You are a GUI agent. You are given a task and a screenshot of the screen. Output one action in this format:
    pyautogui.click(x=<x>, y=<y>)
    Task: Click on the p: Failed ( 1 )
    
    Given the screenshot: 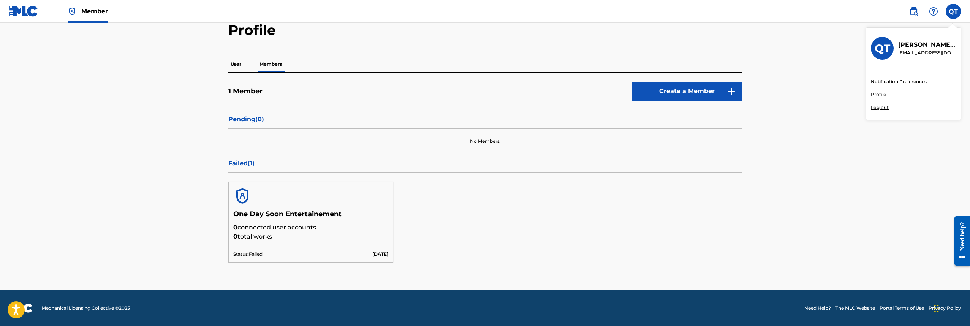 What is the action you would take?
    pyautogui.click(x=485, y=163)
    